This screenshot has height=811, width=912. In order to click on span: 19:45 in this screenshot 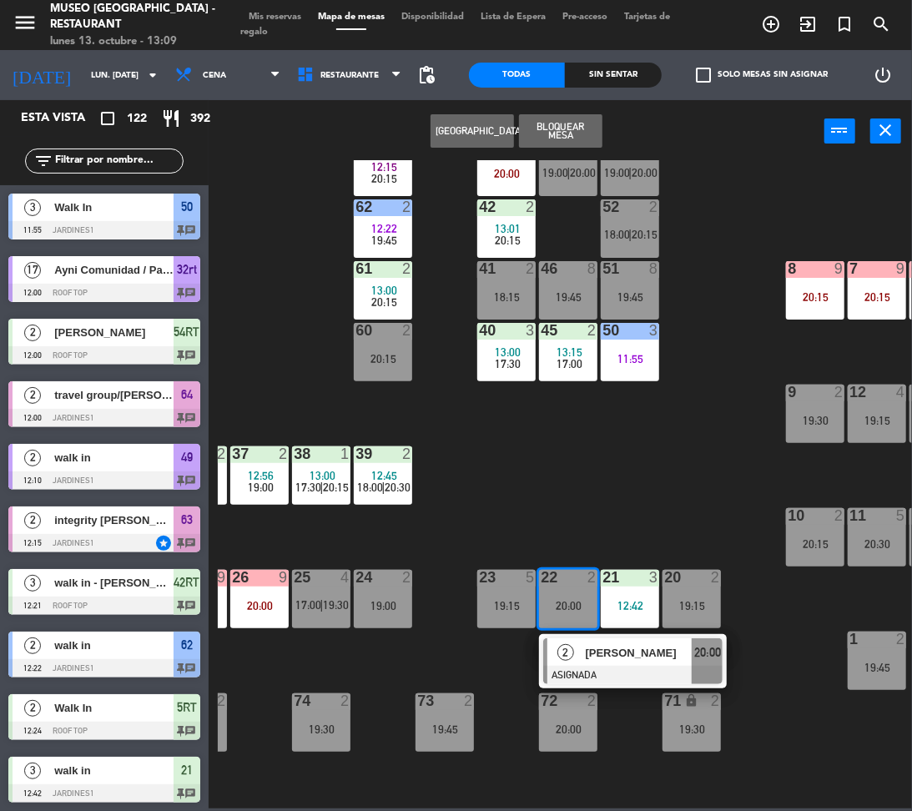, I will do `click(384, 240)`.